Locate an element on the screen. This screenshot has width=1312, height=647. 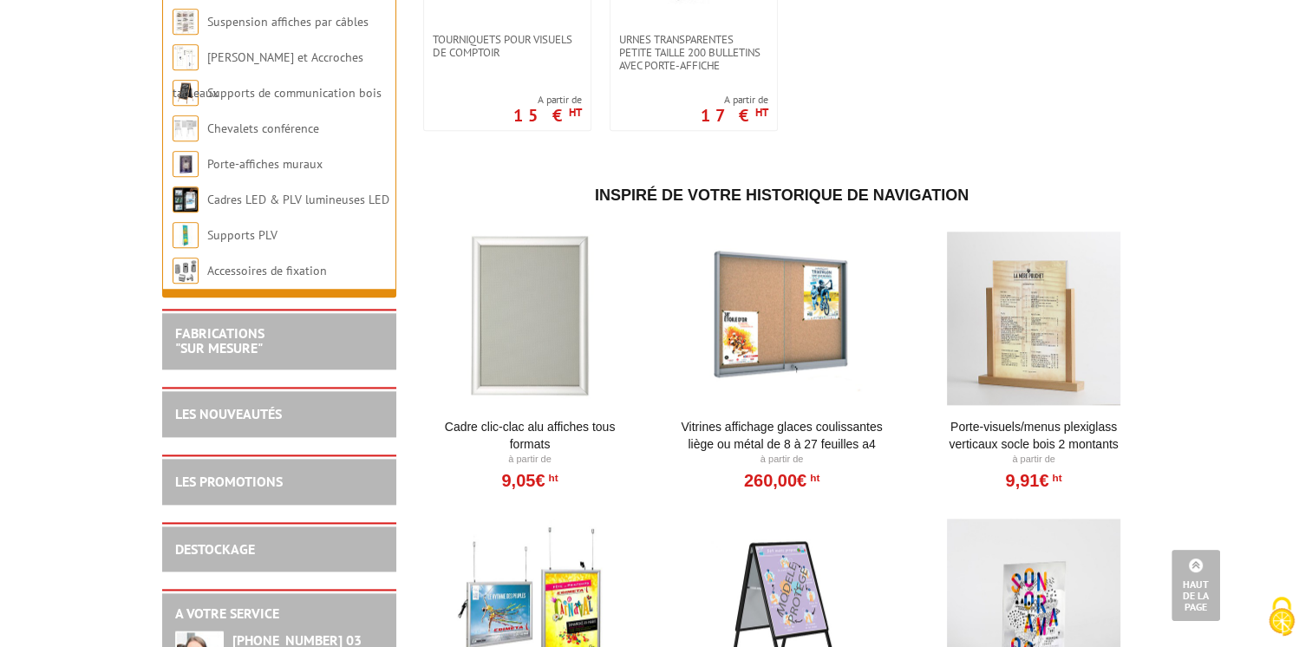
img: Cimaises et Accroches tableaux is located at coordinates (186, 57).